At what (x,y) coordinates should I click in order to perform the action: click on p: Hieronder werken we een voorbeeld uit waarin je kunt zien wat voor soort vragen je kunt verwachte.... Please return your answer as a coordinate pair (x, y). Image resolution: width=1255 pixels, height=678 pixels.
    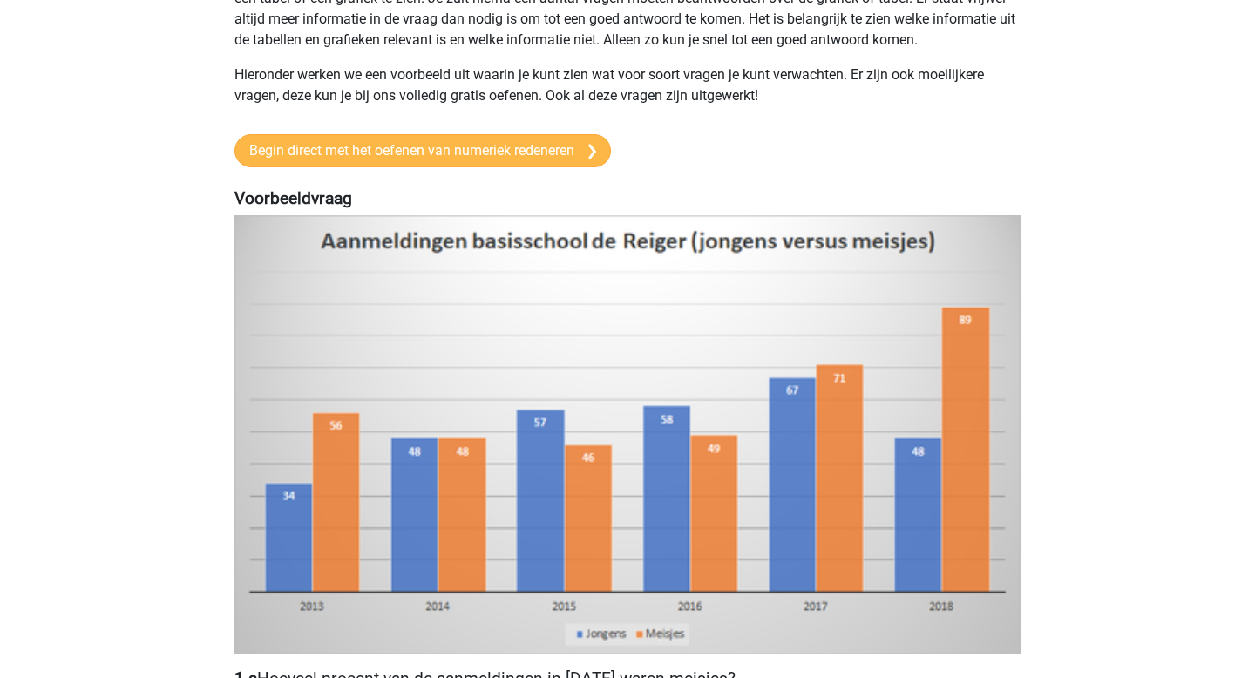
    Looking at the image, I should click on (627, 85).